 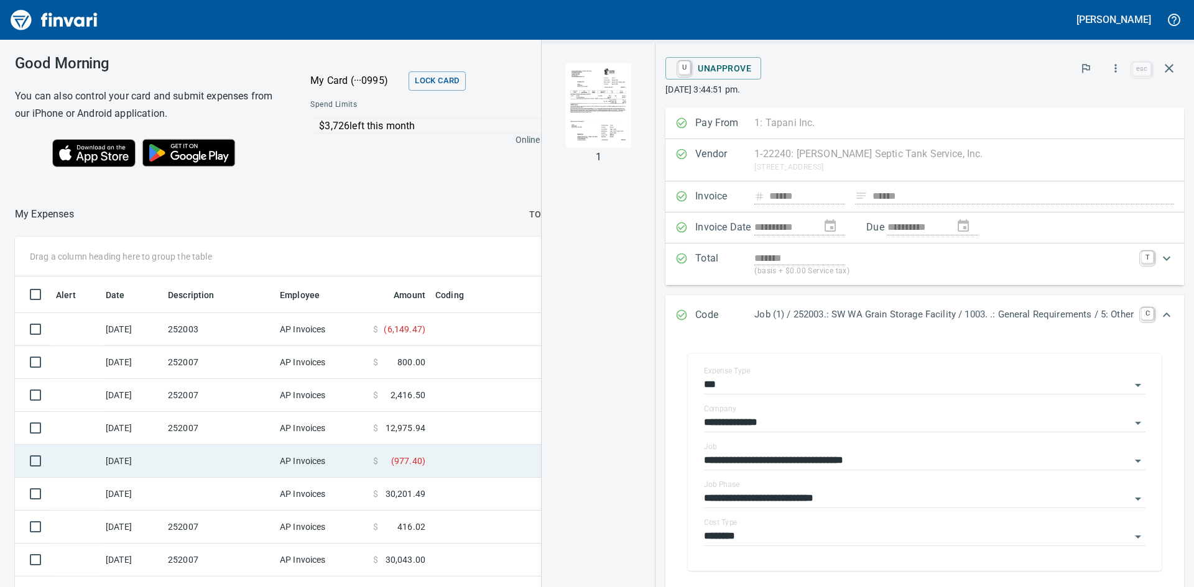 What do you see at coordinates (408, 461) in the screenshot?
I see `span: ( 977.40 )` at bounding box center [408, 461].